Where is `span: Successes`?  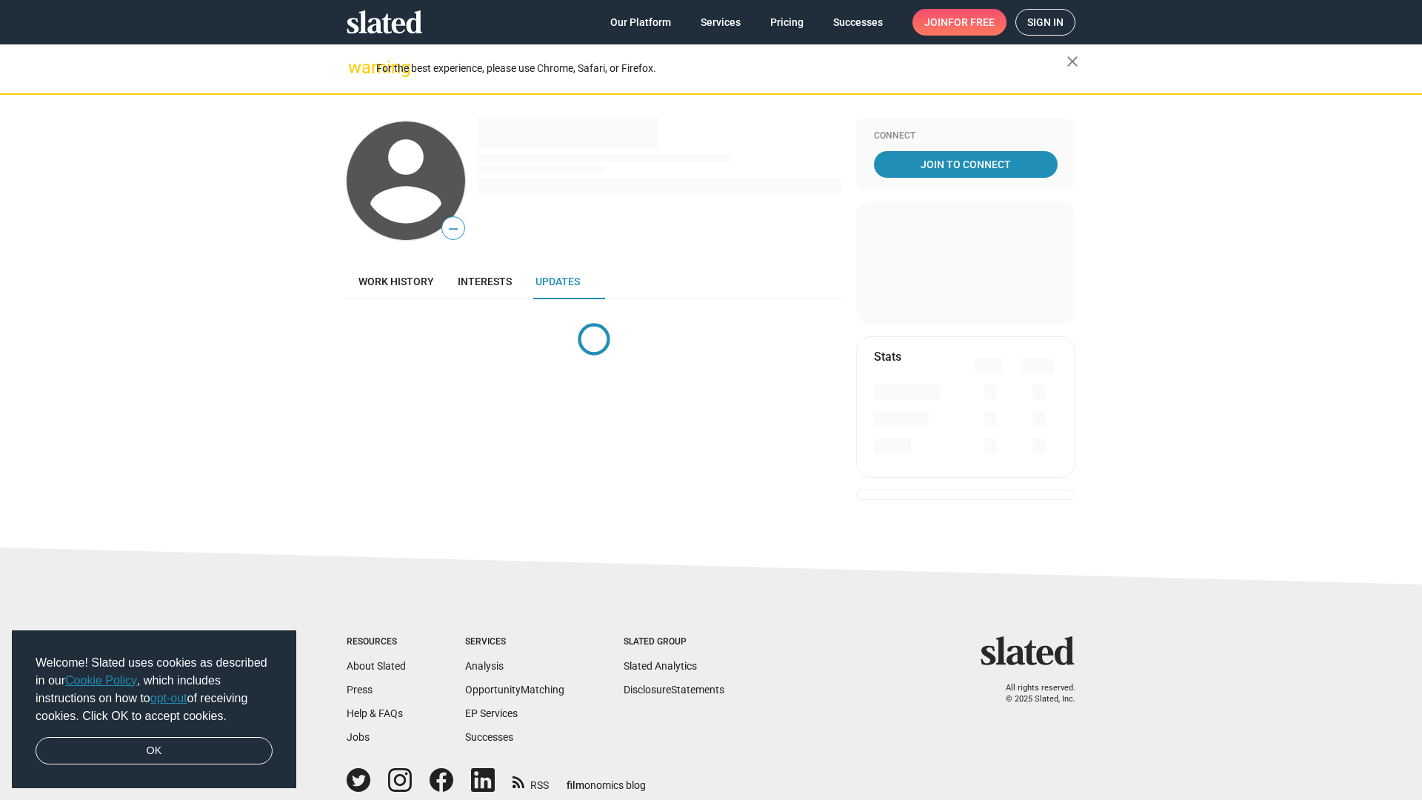 span: Successes is located at coordinates (858, 22).